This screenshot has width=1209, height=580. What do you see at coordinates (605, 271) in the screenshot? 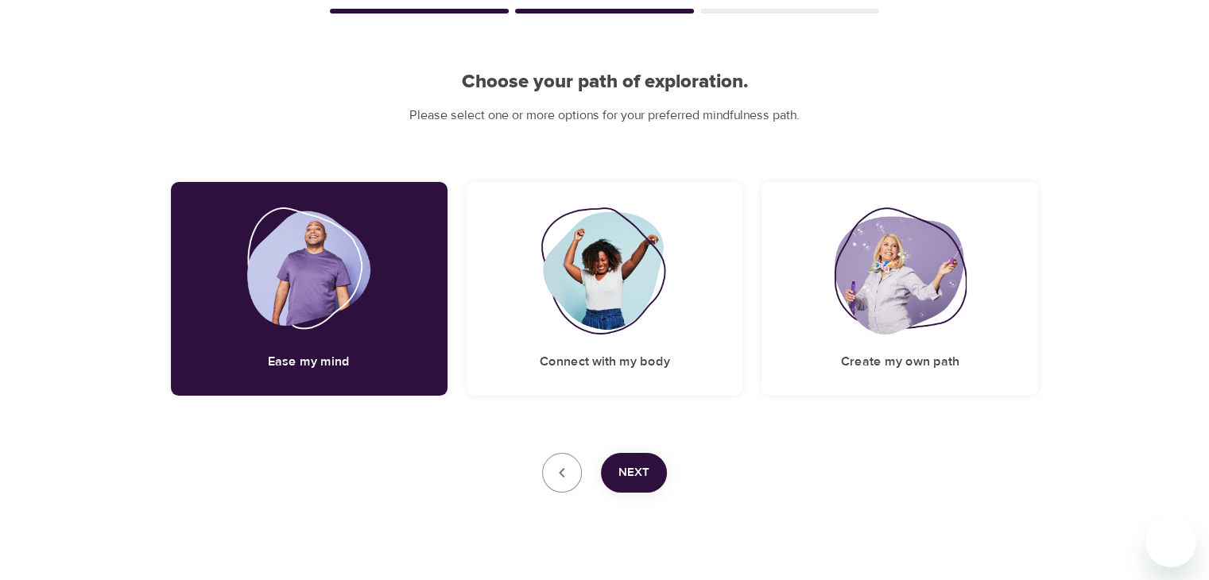
I see `img: Connect with my body` at bounding box center [605, 271].